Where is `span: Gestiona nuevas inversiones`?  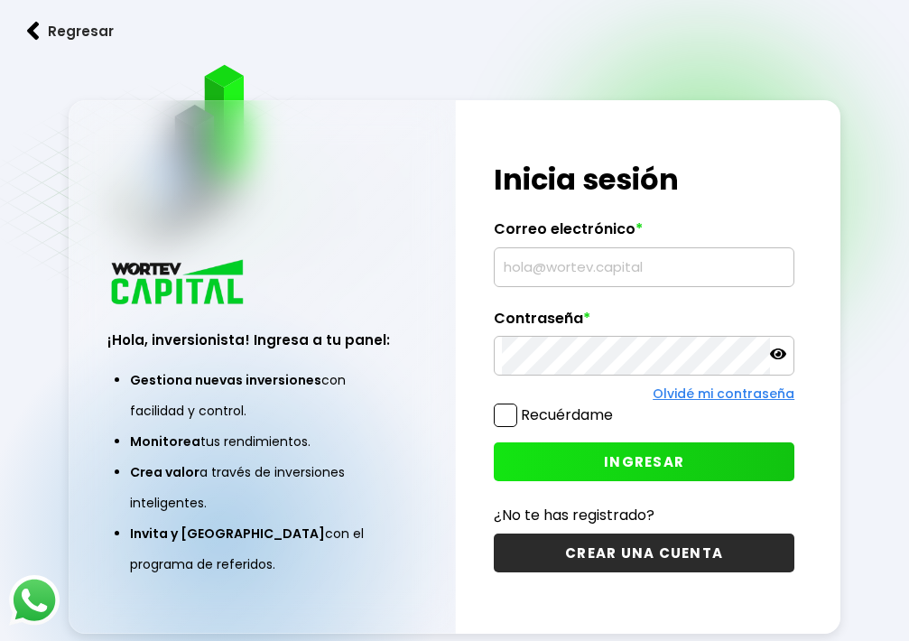 span: Gestiona nuevas inversiones is located at coordinates (226, 380).